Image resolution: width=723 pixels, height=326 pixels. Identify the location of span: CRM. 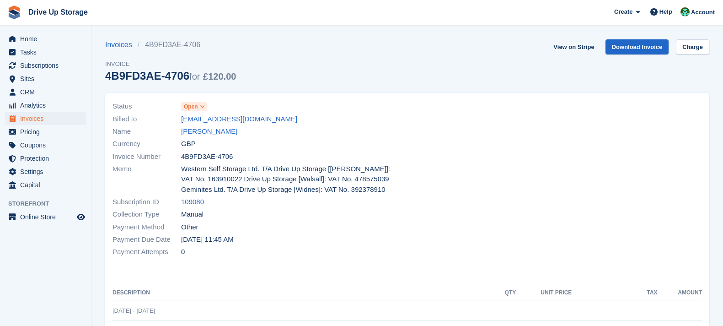
(48, 92).